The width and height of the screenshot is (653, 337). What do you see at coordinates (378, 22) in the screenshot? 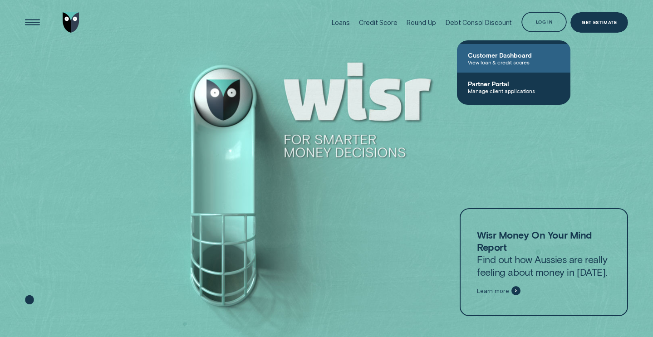
I see `div: Credit Score` at bounding box center [378, 22].